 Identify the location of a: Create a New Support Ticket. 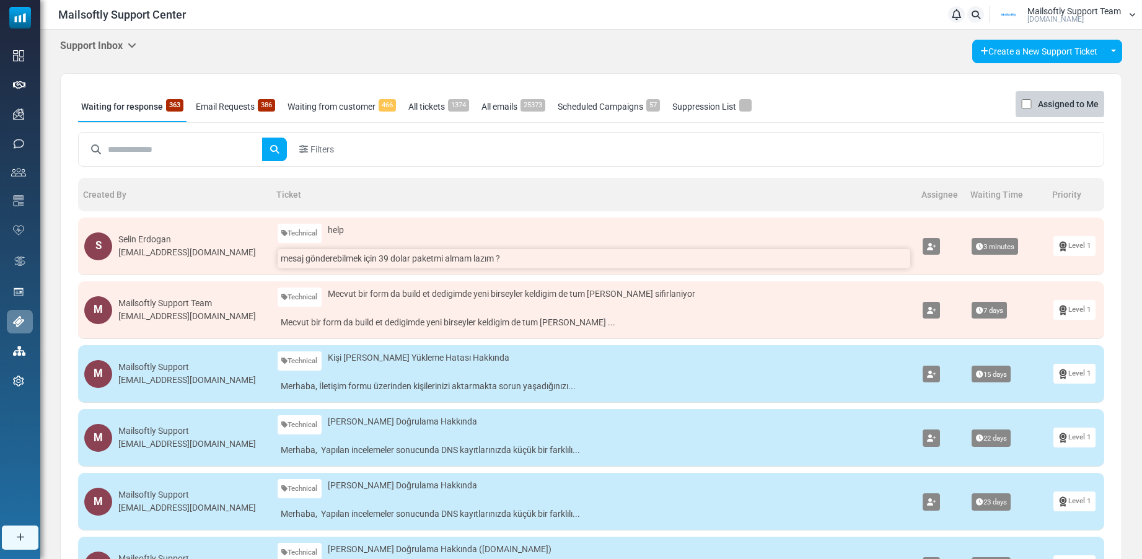
(1039, 51).